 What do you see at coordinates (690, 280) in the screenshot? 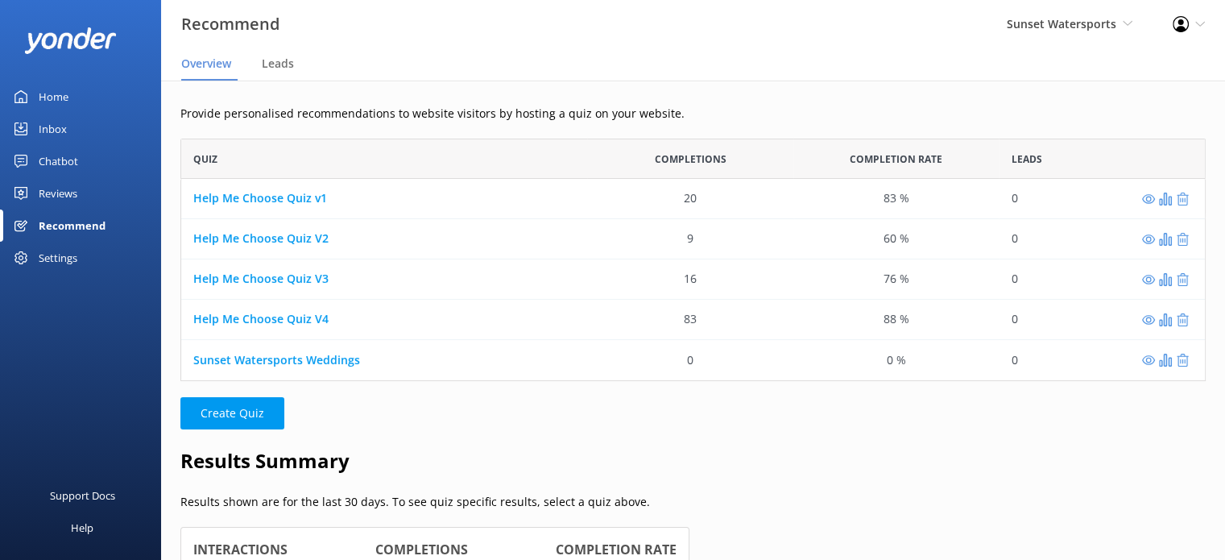
I see `div: 16` at bounding box center [690, 280].